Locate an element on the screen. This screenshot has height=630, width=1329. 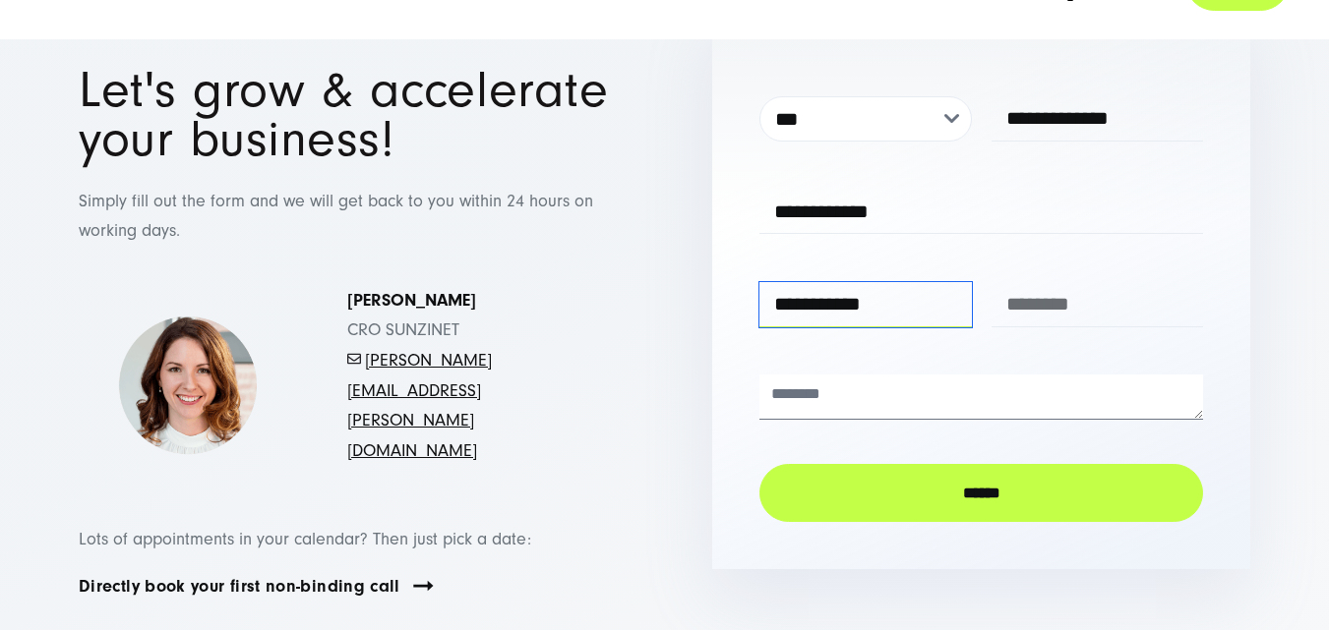
p: Lots of appointments in your calendar? Then just pick a date: is located at coordinates (347, 540).